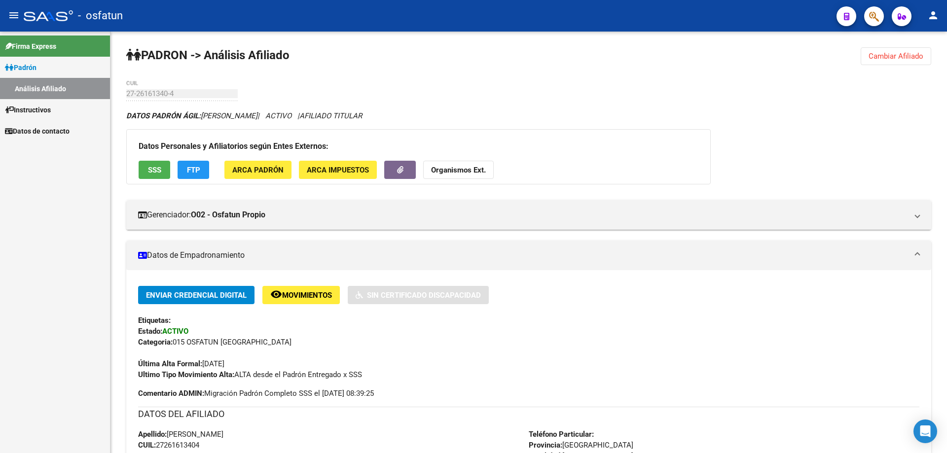 This screenshot has height=453, width=947. Describe the element at coordinates (155, 342) in the screenshot. I see `strong: Categoria:` at that location.